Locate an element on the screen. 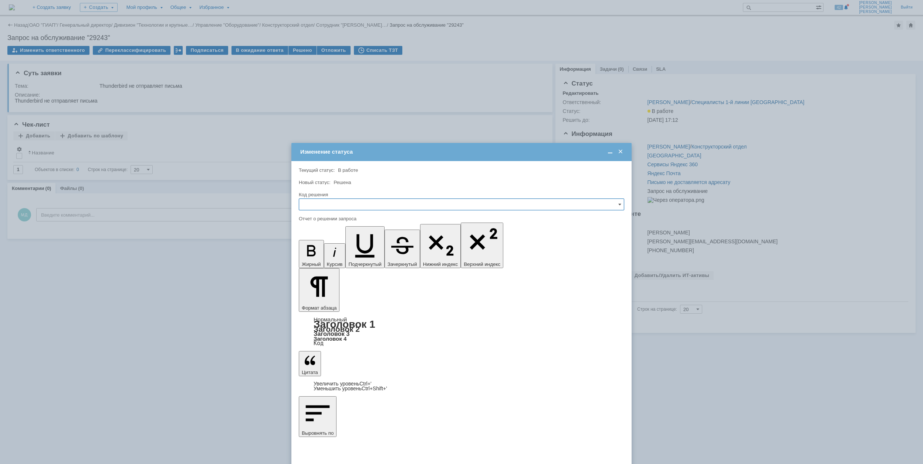 The image size is (923, 464). button: Формат абзаца is located at coordinates (319, 290).